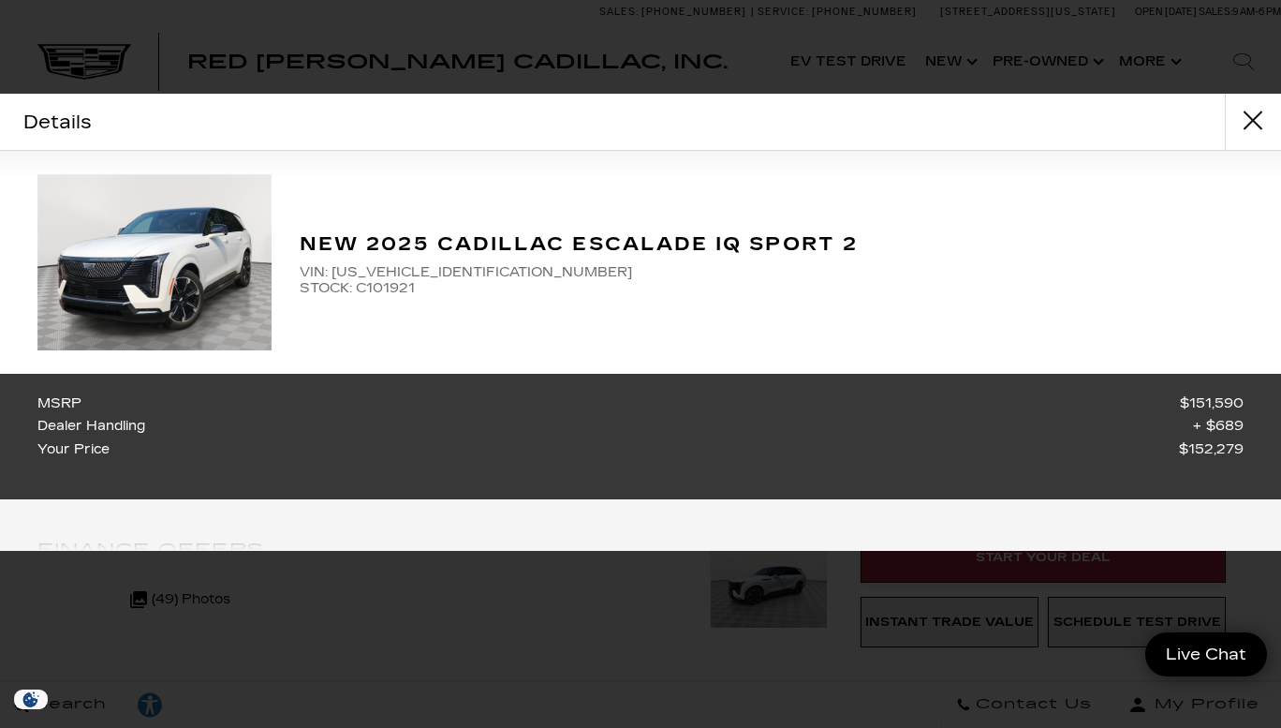 The image size is (1281, 728). What do you see at coordinates (641, 550) in the screenshot?
I see `h5: Finance Offers` at bounding box center [641, 550].